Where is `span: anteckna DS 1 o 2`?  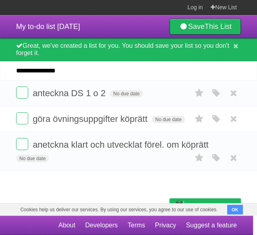
span: anteckna DS 1 o 2 is located at coordinates (70, 93).